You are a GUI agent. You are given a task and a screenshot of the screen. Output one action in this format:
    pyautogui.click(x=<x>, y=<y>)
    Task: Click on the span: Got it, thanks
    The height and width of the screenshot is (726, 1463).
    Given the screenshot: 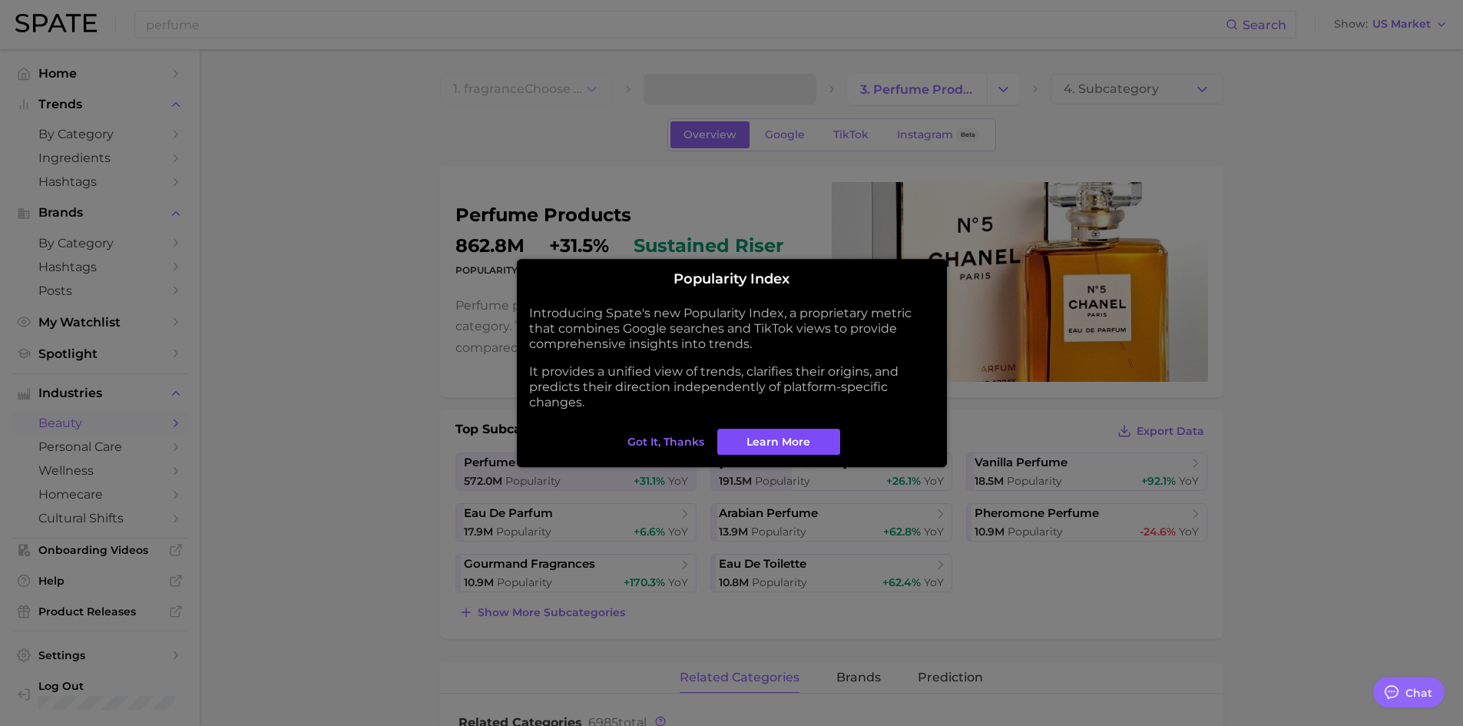 What is the action you would take?
    pyautogui.click(x=666, y=442)
    